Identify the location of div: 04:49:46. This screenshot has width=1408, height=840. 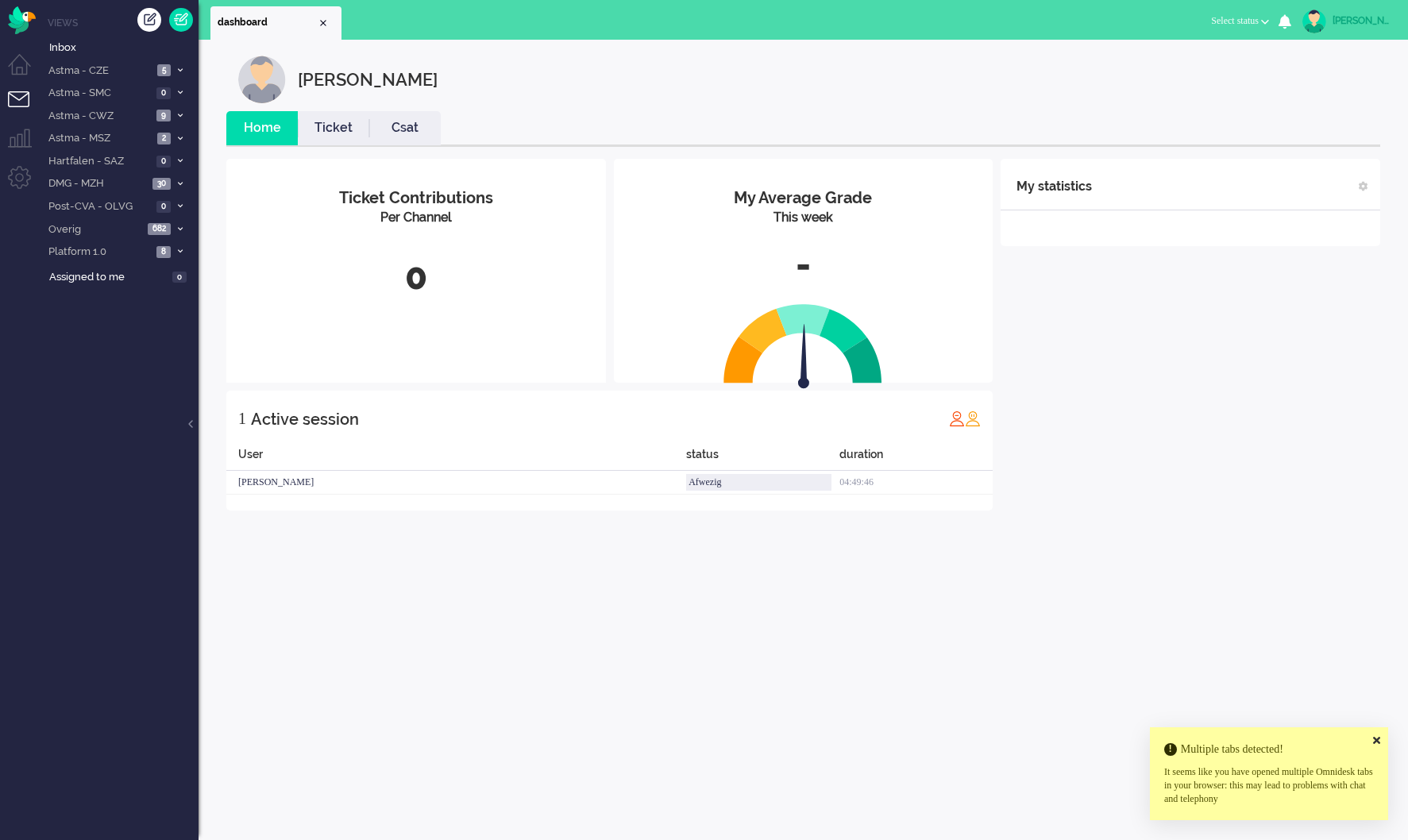
(916, 482).